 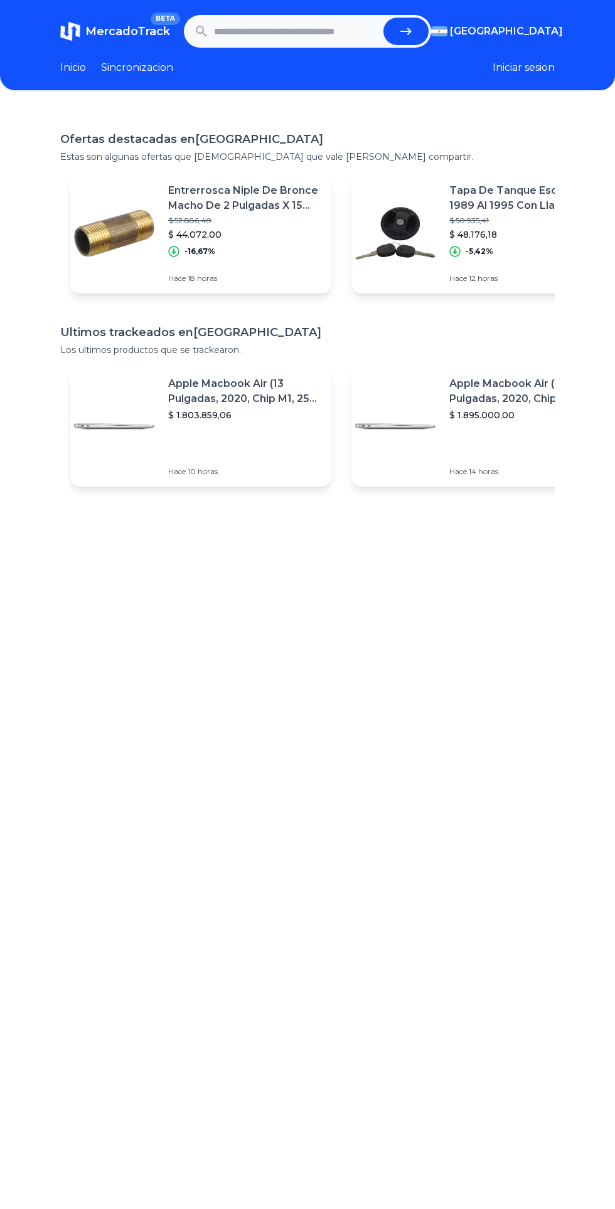 What do you see at coordinates (137, 68) in the screenshot?
I see `a: Sincronizacion` at bounding box center [137, 68].